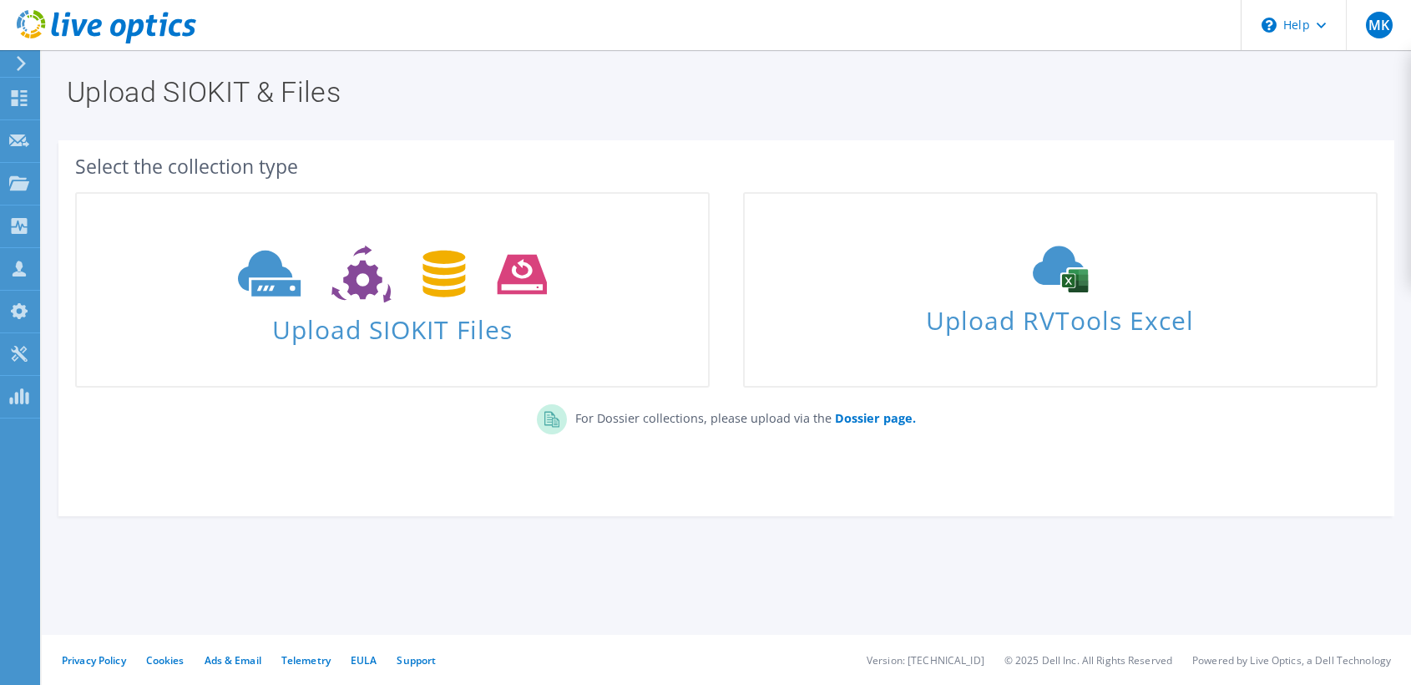 The height and width of the screenshot is (685, 1411). What do you see at coordinates (1379, 25) in the screenshot?
I see `span: MK` at bounding box center [1379, 25].